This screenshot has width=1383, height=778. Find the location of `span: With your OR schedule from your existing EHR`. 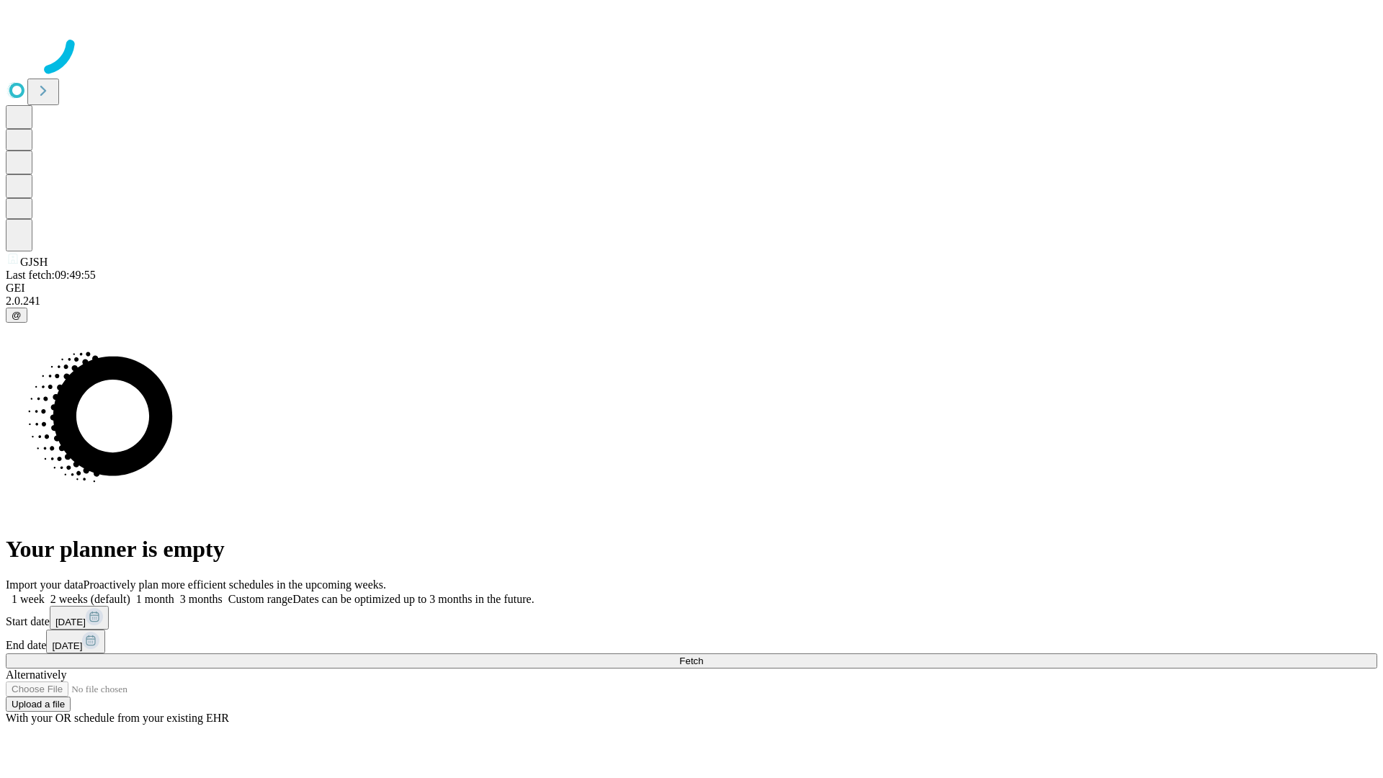

span: With your OR schedule from your existing EHR is located at coordinates (117, 717).